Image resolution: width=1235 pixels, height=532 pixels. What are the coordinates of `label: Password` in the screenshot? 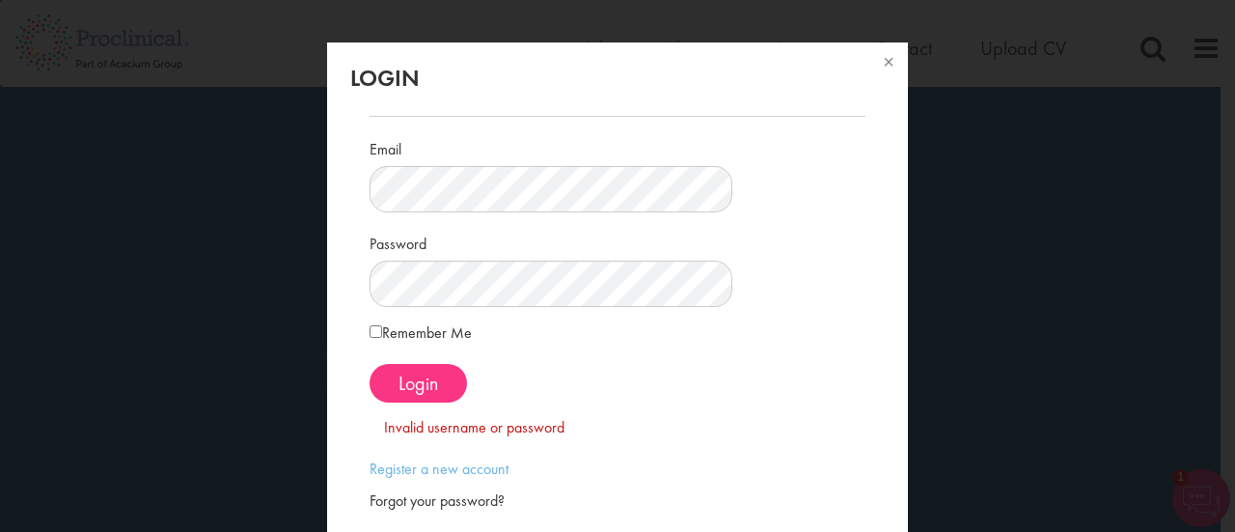 It's located at (397, 241).